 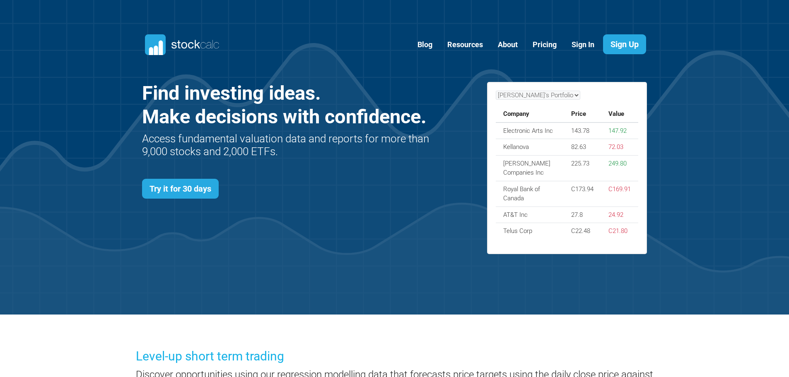 What do you see at coordinates (530, 194) in the screenshot?
I see `td: Royal Bank of Canada` at bounding box center [530, 194].